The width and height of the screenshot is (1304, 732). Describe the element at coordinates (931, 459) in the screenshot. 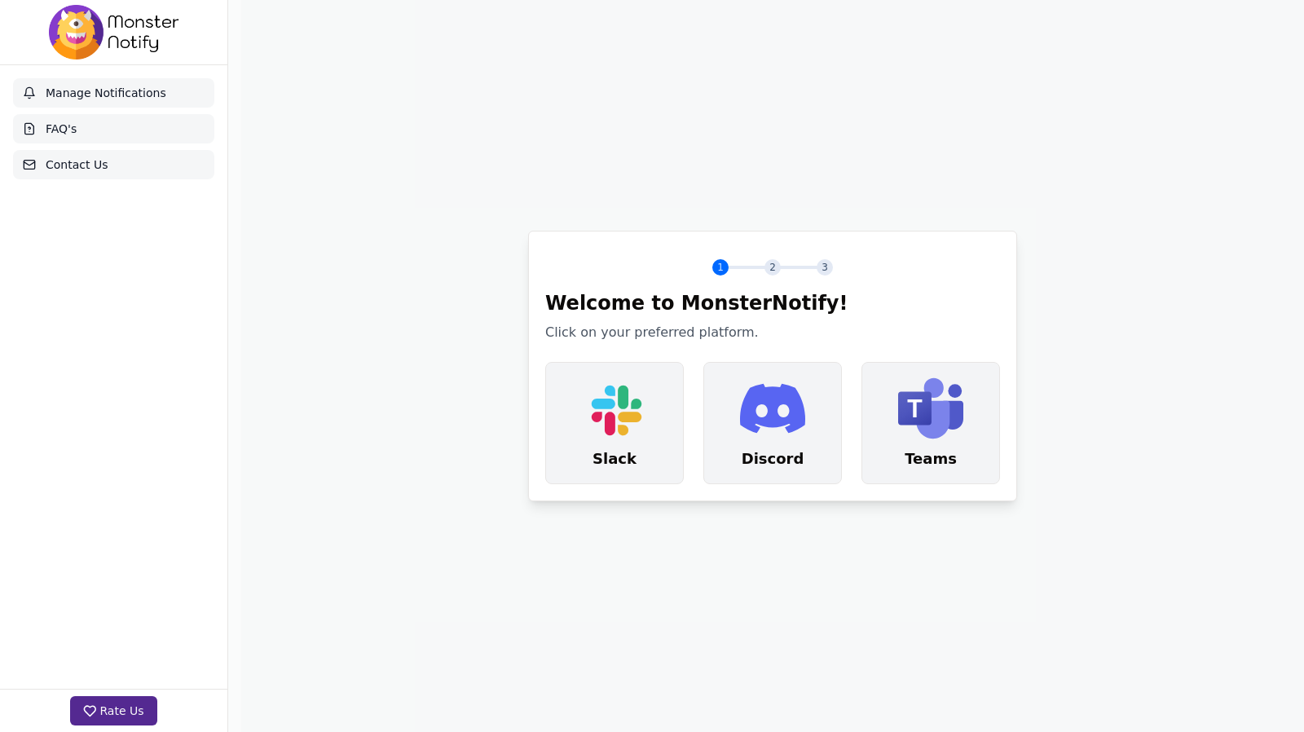

I see `h3: Teams` at that location.